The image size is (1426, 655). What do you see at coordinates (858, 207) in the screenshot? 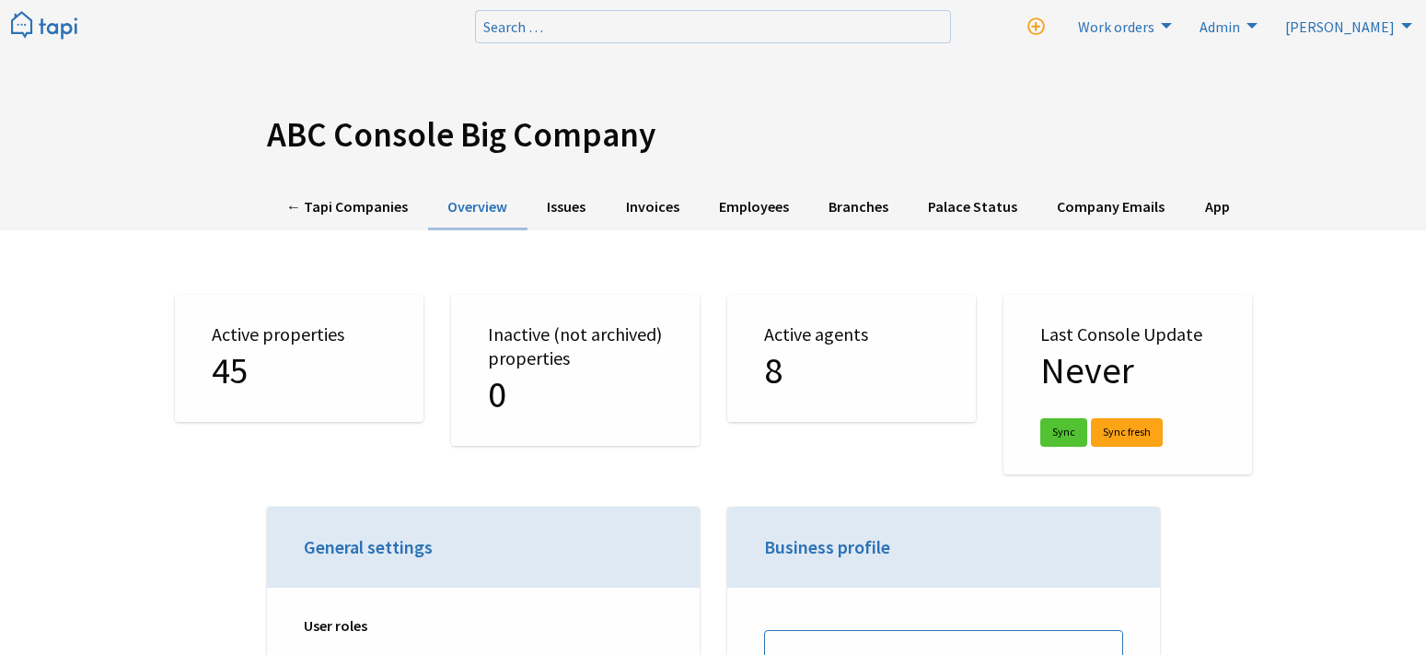
I see `a: Branches` at bounding box center [858, 207].